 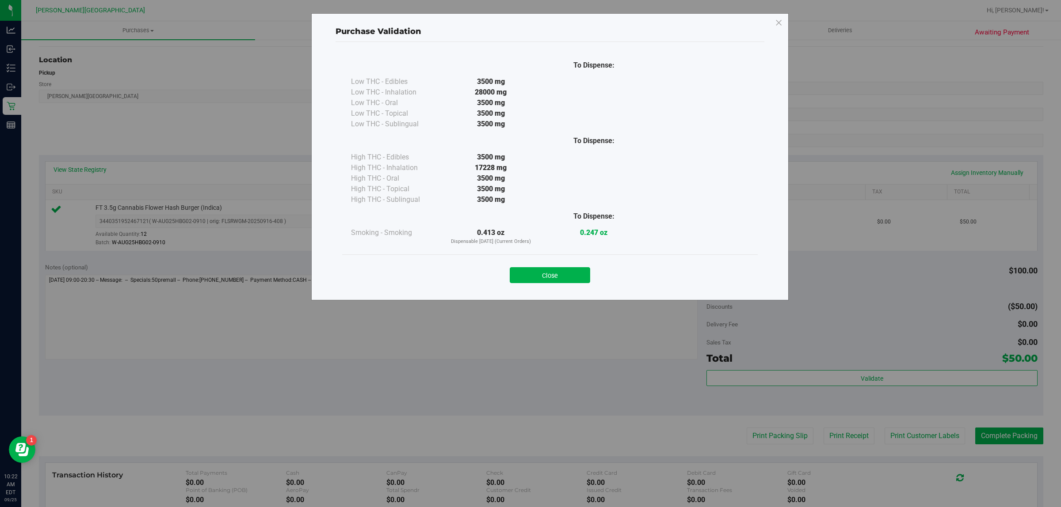 What do you see at coordinates (395, 103) in the screenshot?
I see `div: Low THC - Oral` at bounding box center [395, 103].